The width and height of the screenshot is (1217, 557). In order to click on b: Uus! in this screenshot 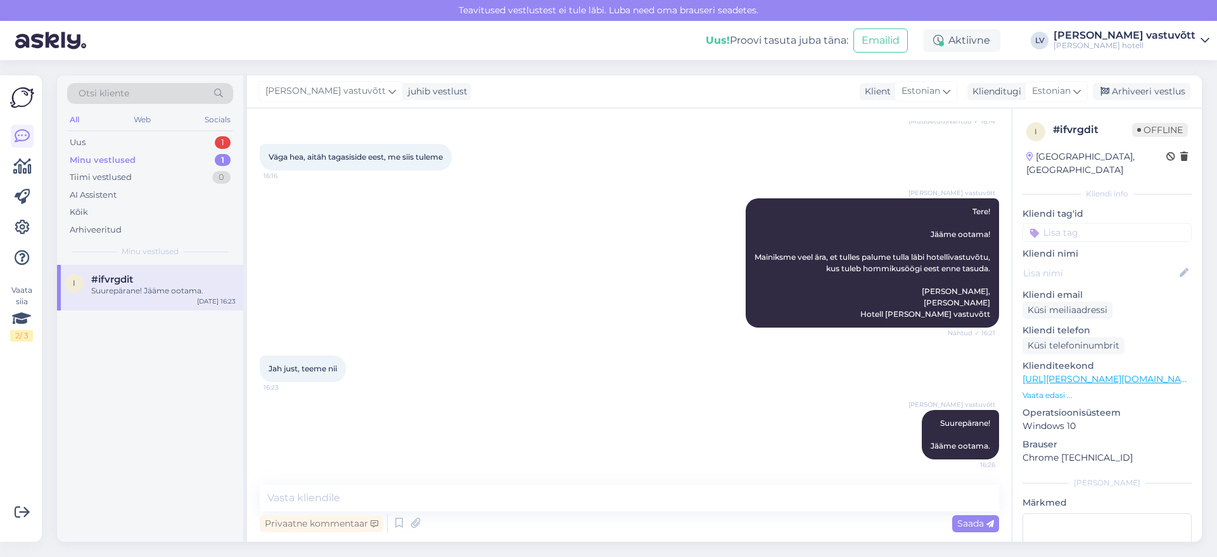, I will do `click(718, 40)`.